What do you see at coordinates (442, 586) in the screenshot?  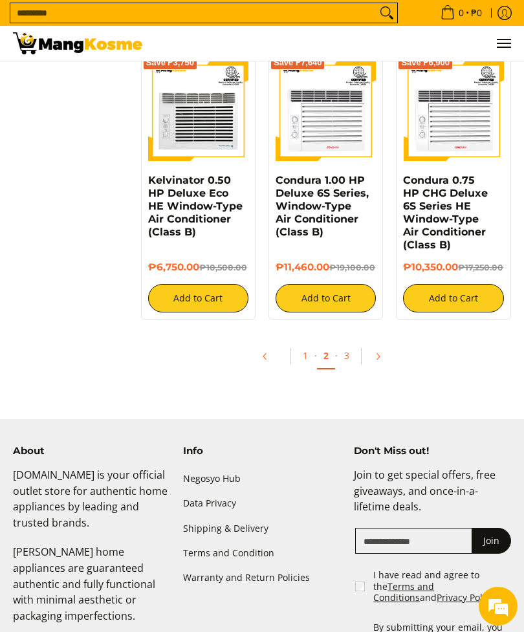 I see `label: I have read and agree to the and *` at bounding box center [442, 586].